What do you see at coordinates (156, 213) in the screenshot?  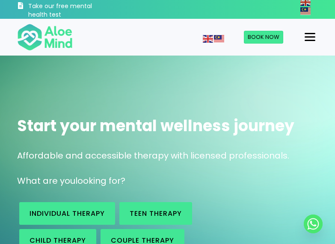 I see `span: Teen Therapy` at bounding box center [156, 213].